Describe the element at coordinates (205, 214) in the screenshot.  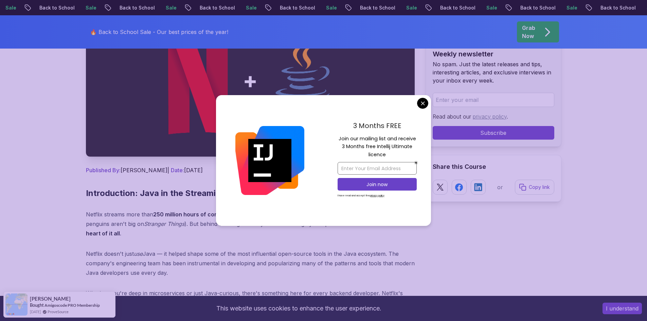
I see `strong: 250 million hours of content every day` at that location.